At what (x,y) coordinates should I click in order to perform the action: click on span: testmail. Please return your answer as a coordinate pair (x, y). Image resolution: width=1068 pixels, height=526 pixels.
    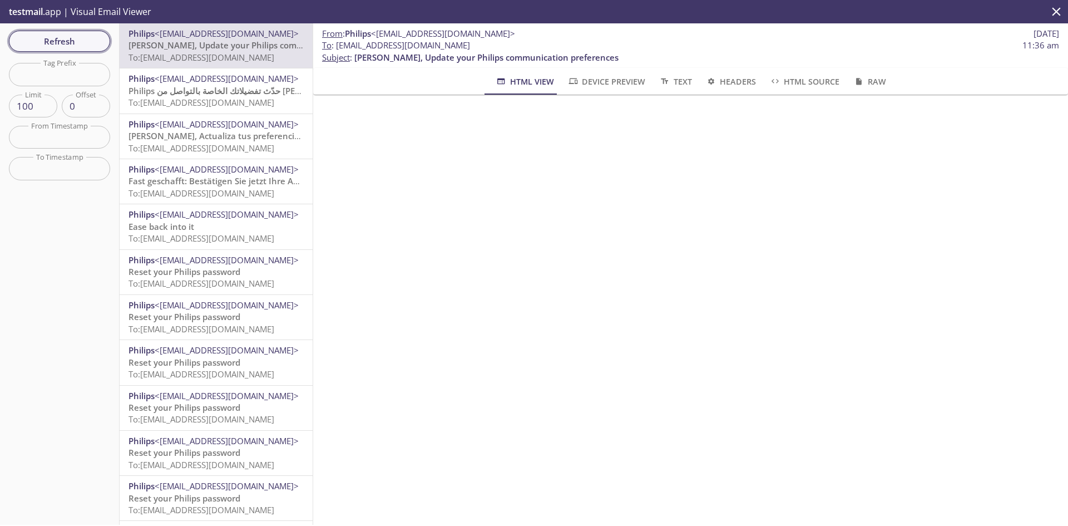
    Looking at the image, I should click on (26, 12).